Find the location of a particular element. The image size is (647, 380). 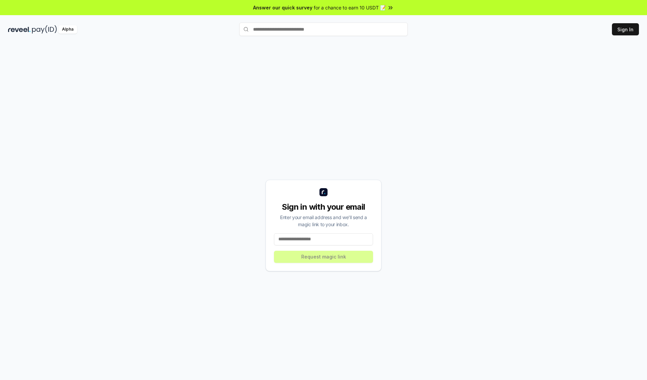

img: reveel_dark is located at coordinates (19, 29).